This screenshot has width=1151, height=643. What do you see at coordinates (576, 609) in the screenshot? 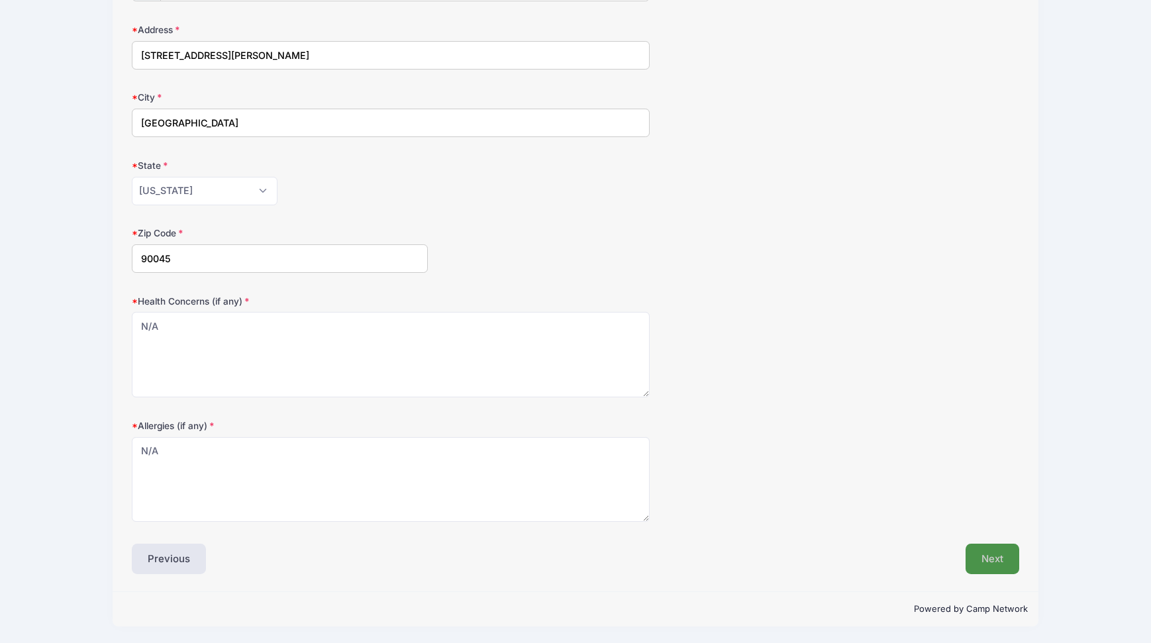
I see `p: Powered by Camp Network` at bounding box center [576, 609].